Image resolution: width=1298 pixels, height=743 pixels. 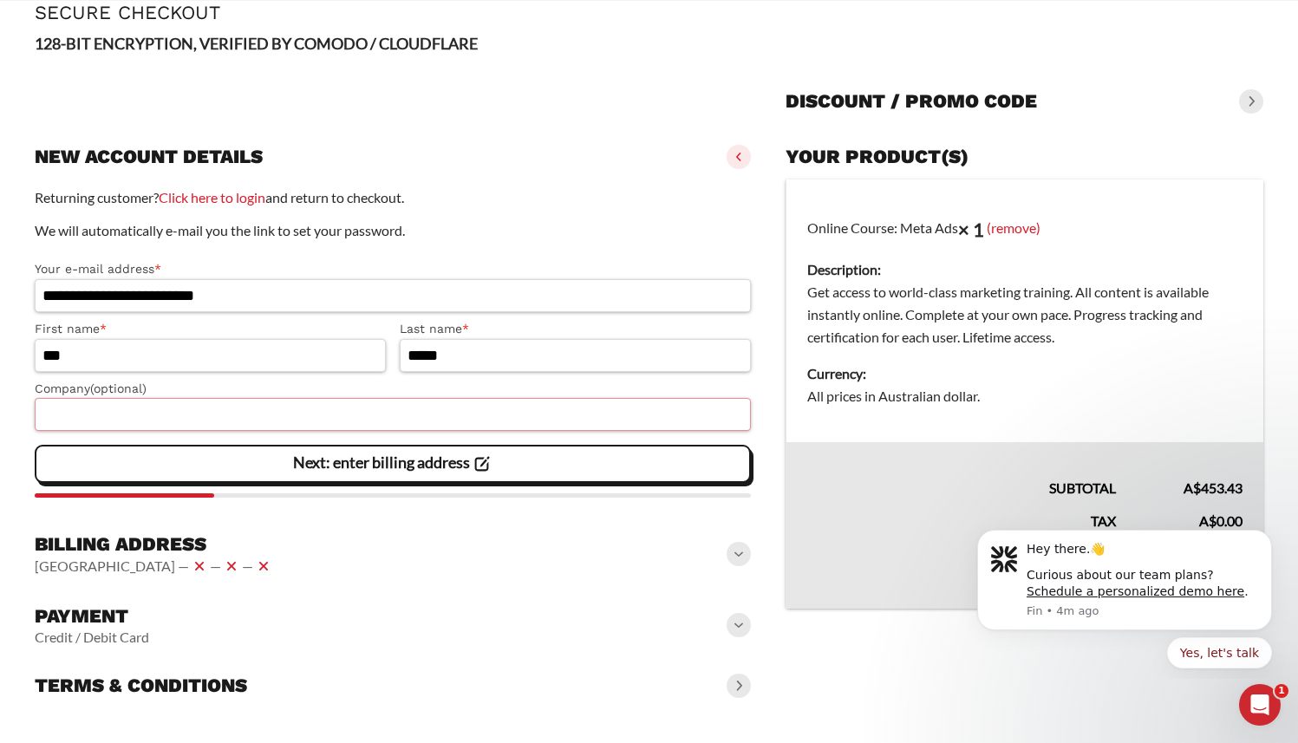 What do you see at coordinates (393, 198) in the screenshot?
I see `p: Returning customer? and return to checkout.` at bounding box center [393, 198].